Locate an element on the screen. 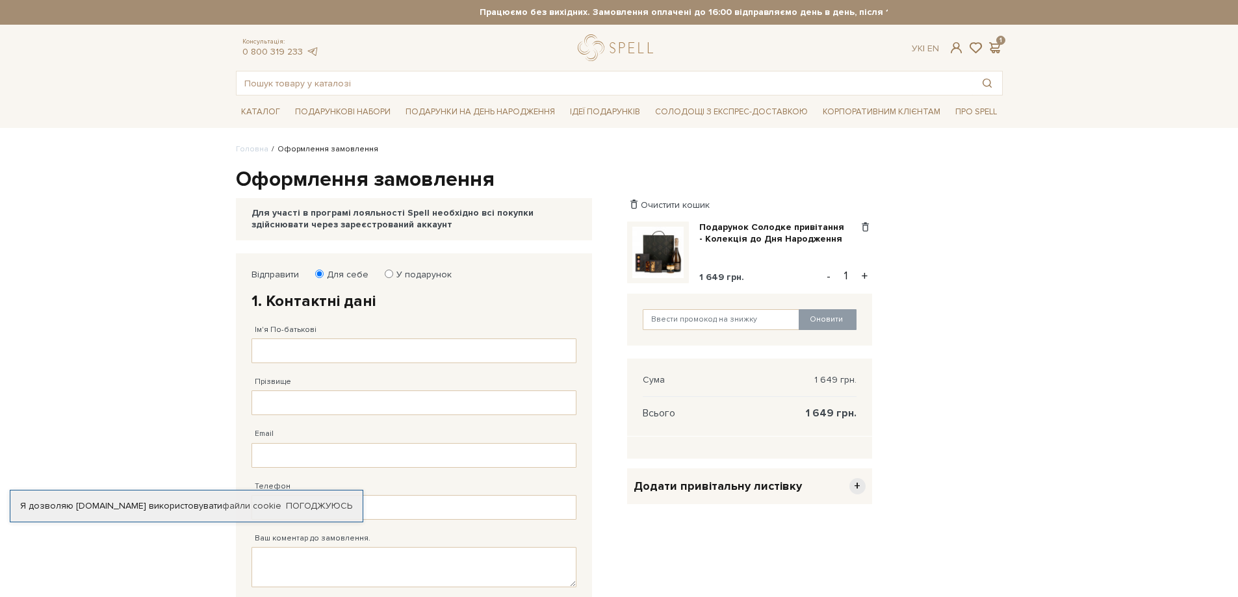 This screenshot has height=597, width=1238. span: Ідеї подарунків is located at coordinates (605, 112).